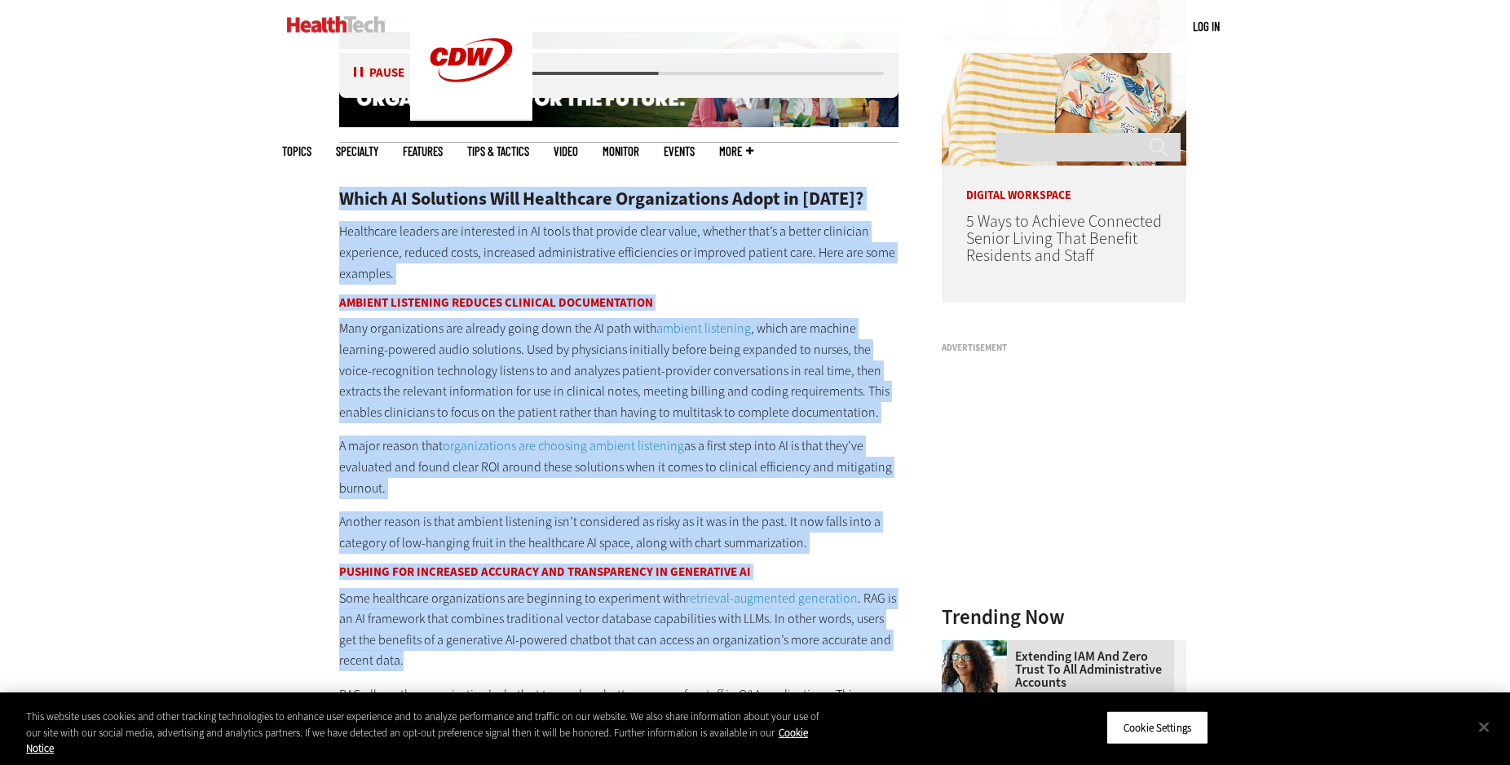 This screenshot has width=1510, height=765. I want to click on h3: Trending Now, so click(1064, 617).